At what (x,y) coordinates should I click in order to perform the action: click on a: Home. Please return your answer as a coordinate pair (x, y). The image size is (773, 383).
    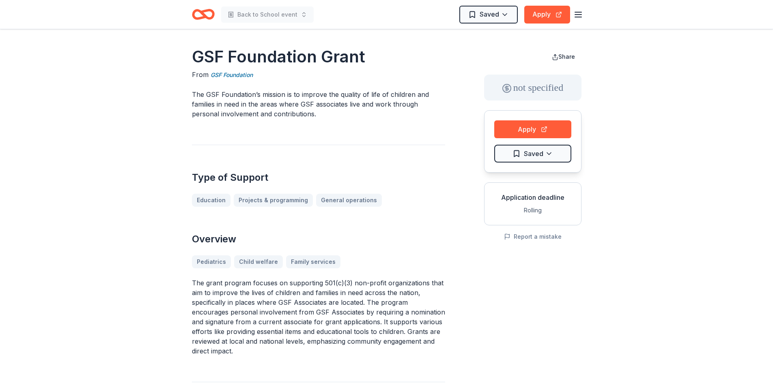
    Looking at the image, I should click on (203, 14).